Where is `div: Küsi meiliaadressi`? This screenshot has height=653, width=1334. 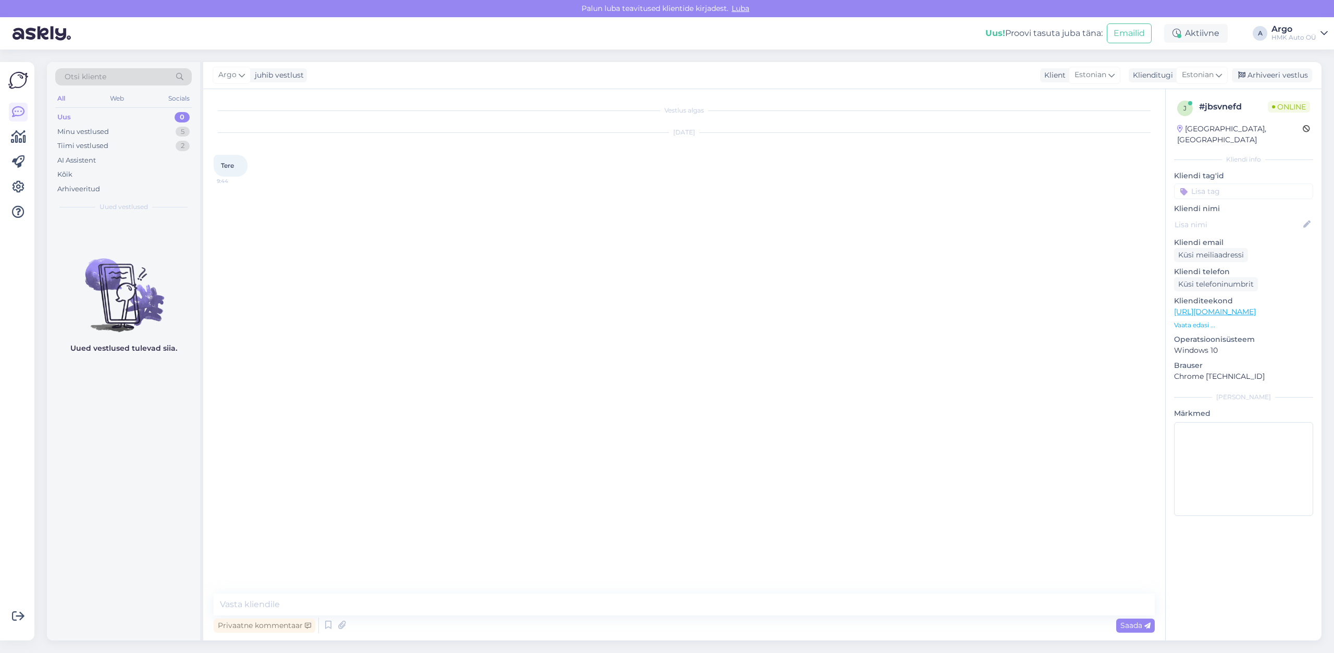
div: Küsi meiliaadressi is located at coordinates (1211, 255).